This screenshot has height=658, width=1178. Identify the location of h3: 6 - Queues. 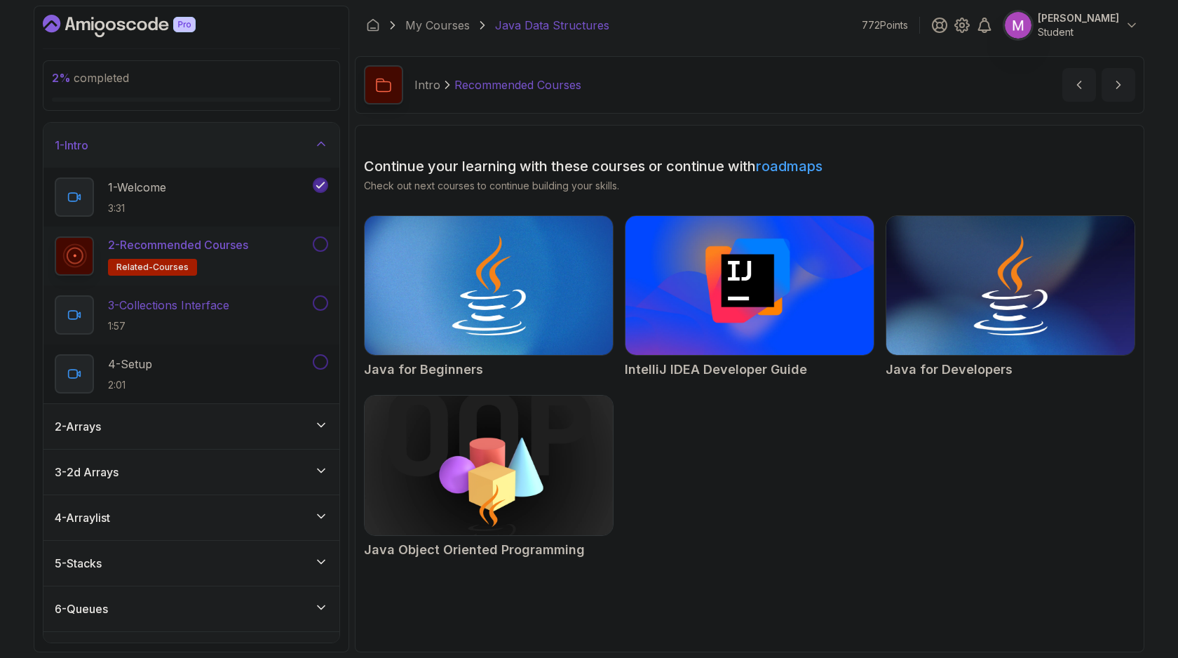
(81, 609).